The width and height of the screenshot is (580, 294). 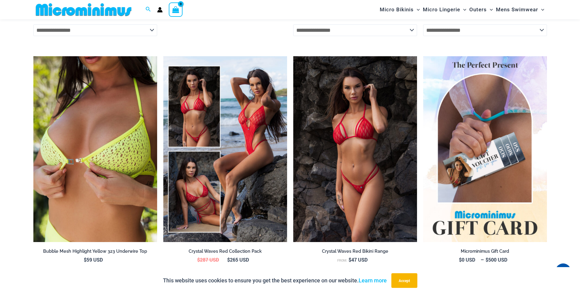 What do you see at coordinates (160, 10) in the screenshot?
I see `a: Account icon link` at bounding box center [160, 10].